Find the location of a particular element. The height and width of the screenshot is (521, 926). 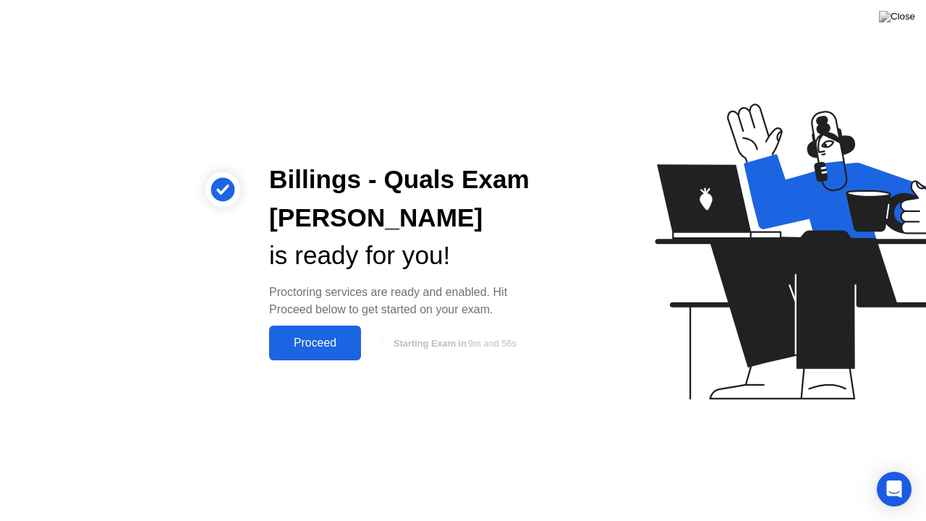

button: Proceed is located at coordinates (315, 343).